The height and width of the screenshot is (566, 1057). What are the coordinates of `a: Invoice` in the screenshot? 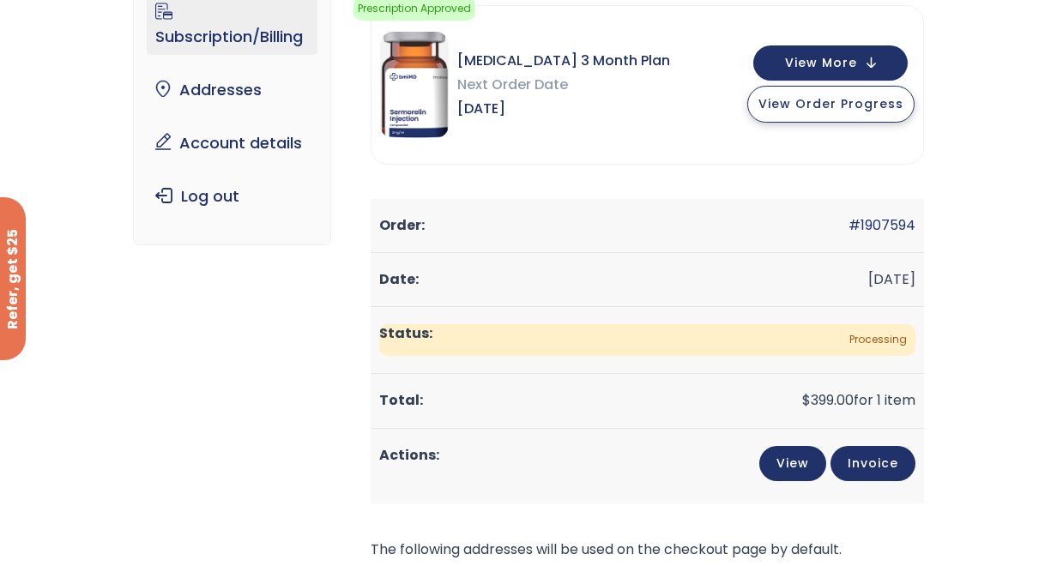 It's located at (873, 463).